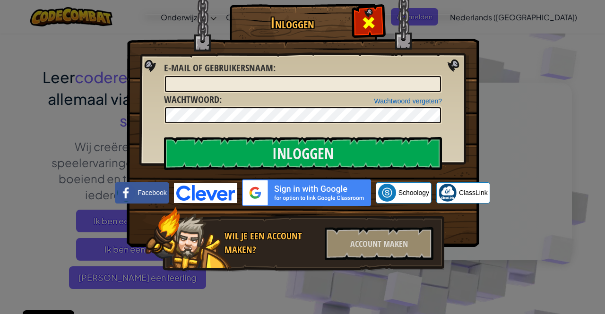 The height and width of the screenshot is (314, 605). Describe the element at coordinates (413, 193) in the screenshot. I see `font: Schoology` at that location.